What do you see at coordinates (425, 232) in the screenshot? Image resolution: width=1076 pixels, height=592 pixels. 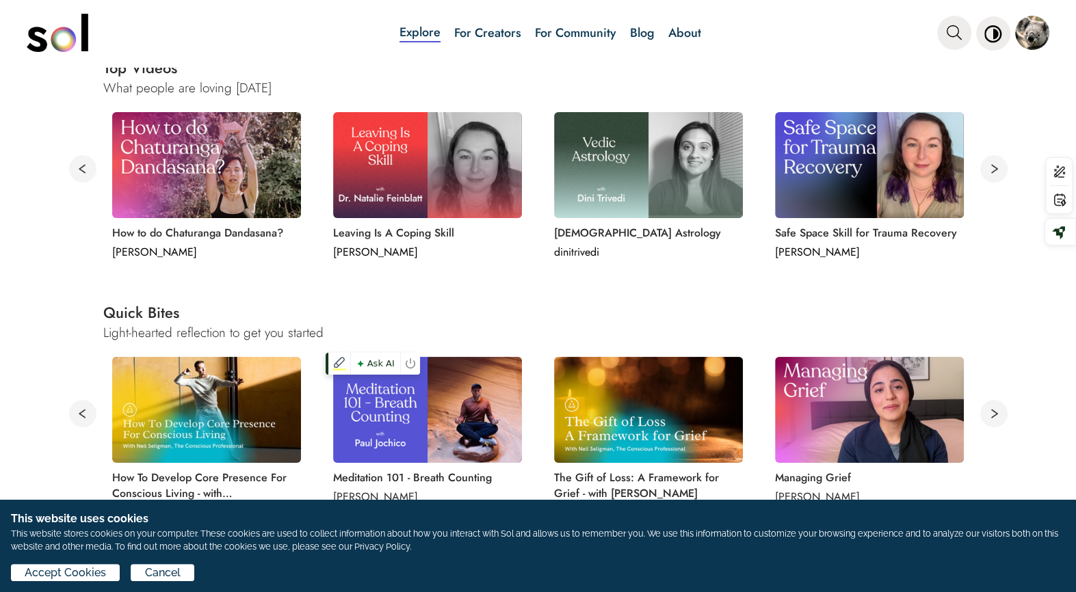 I see `p: Leaving Is A Coping Skill` at bounding box center [425, 232].